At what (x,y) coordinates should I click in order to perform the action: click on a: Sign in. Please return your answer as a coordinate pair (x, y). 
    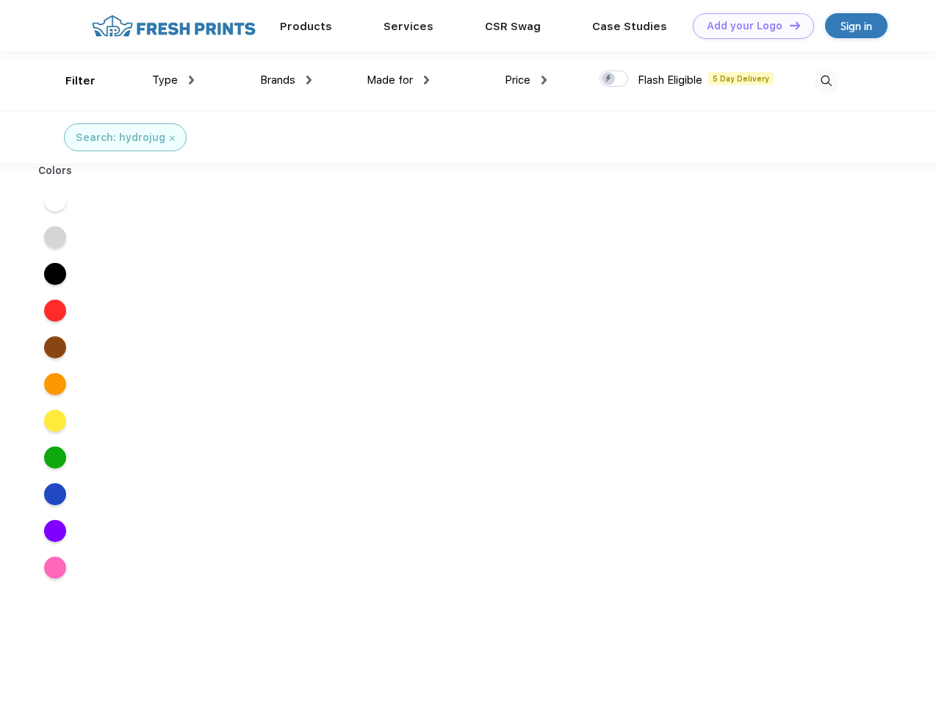
    Looking at the image, I should click on (856, 26).